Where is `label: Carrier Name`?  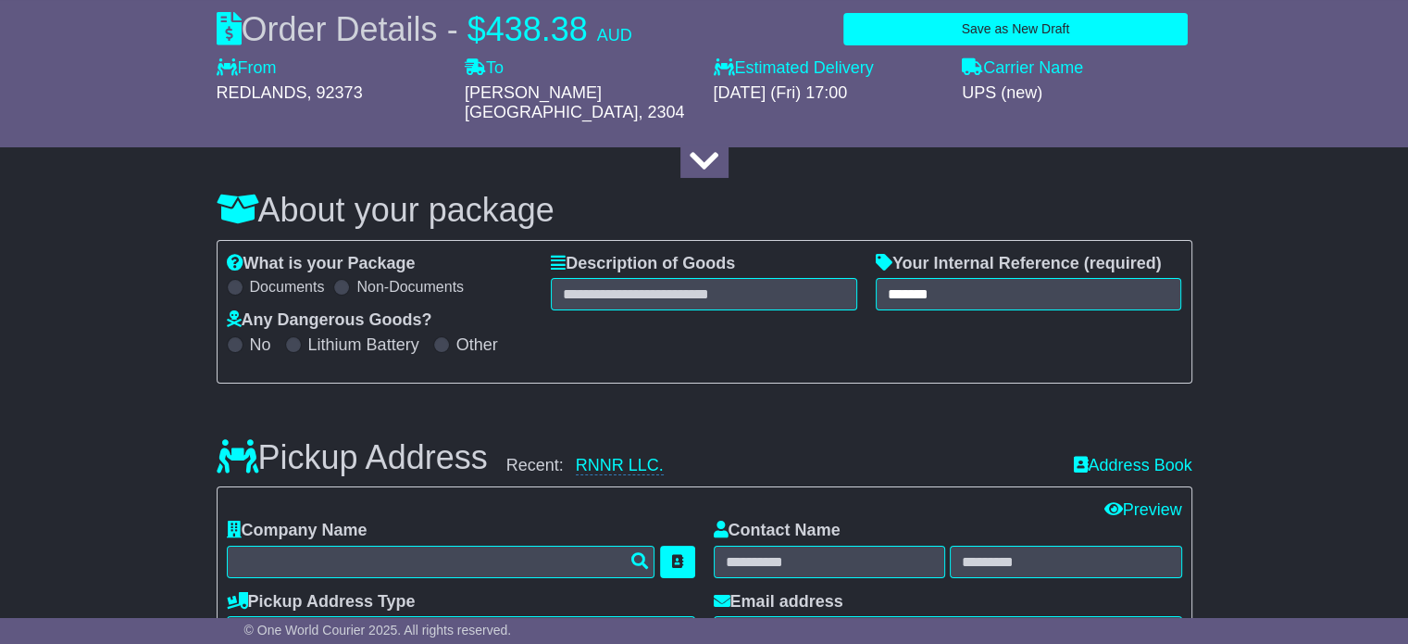 label: Carrier Name is located at coordinates (1022, 69).